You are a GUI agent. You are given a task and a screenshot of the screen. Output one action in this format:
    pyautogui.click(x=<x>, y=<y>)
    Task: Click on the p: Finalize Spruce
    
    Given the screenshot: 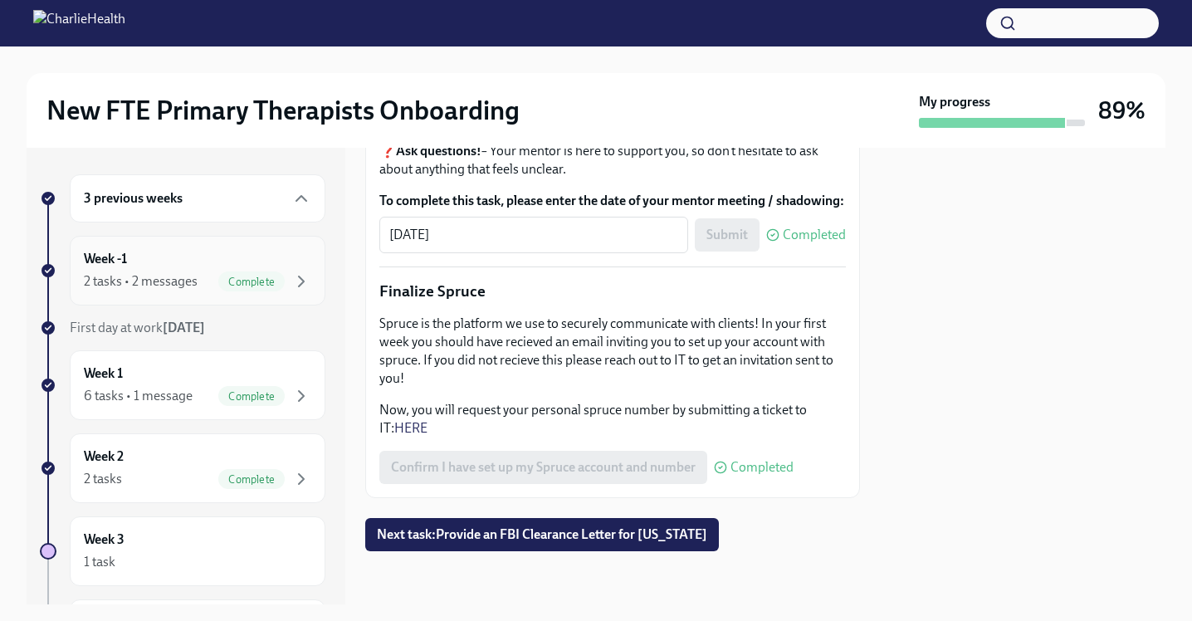 What is the action you would take?
    pyautogui.click(x=612, y=291)
    